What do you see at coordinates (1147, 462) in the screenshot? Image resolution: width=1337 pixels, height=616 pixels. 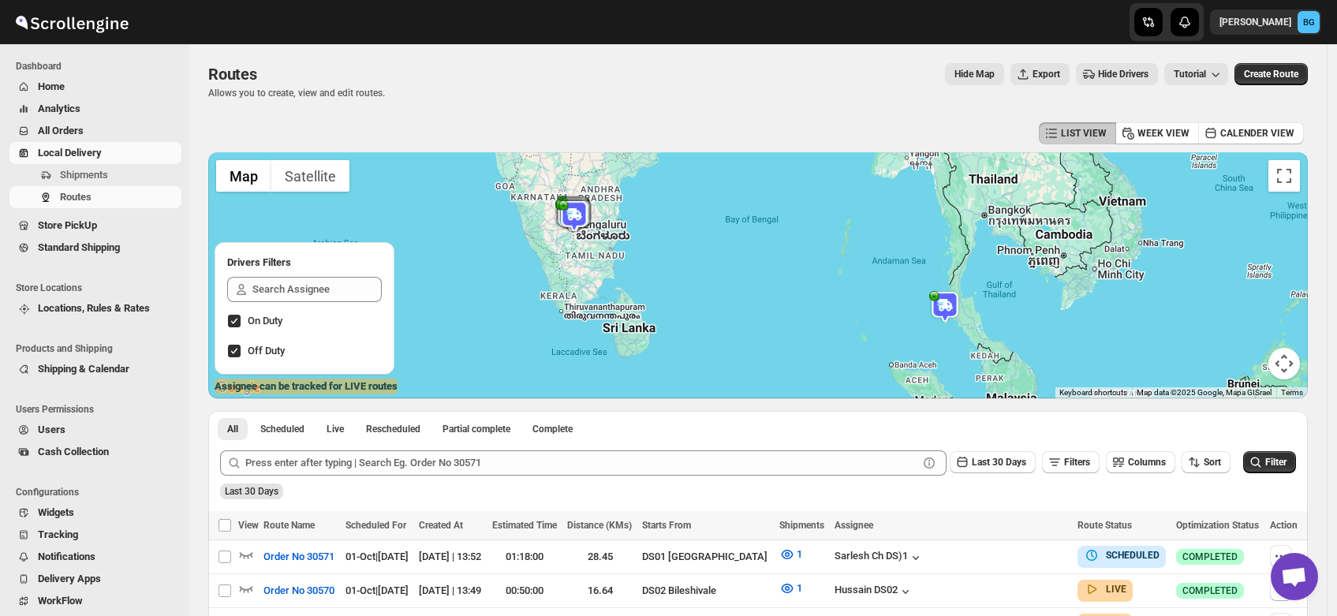 I see `span: Columns` at bounding box center [1147, 462].